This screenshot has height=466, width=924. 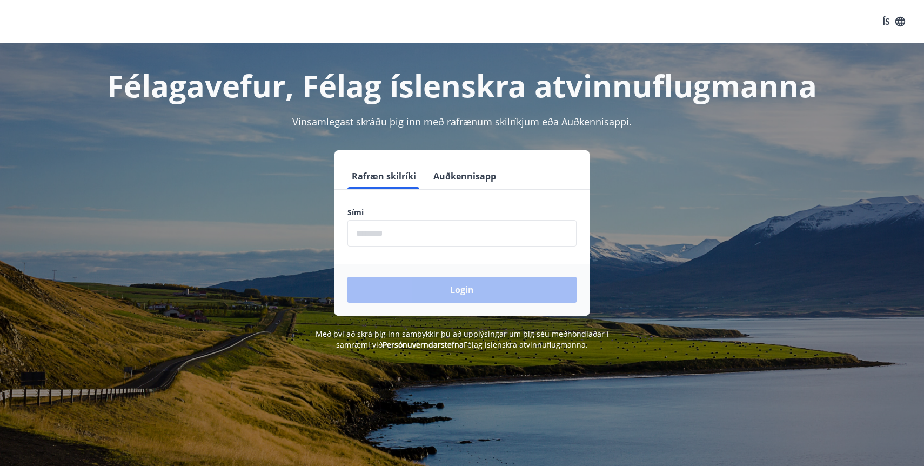 I want to click on label: Sími, so click(x=462, y=212).